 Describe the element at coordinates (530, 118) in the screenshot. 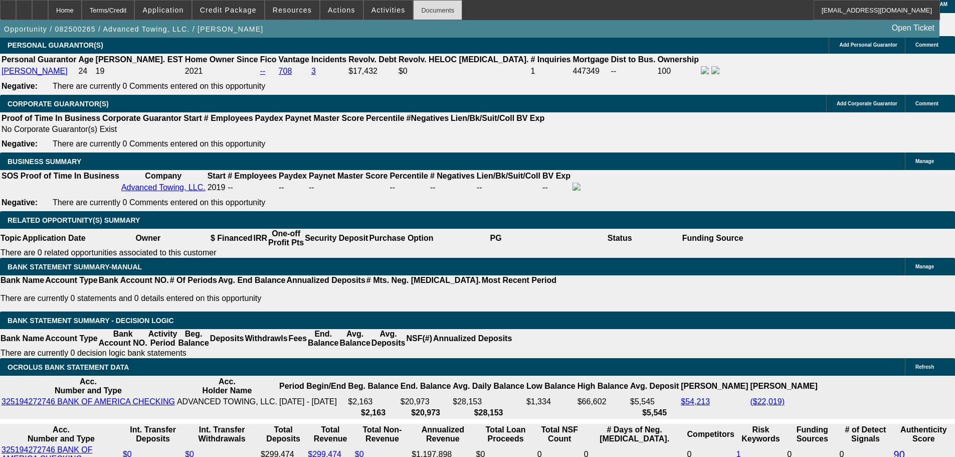

I see `b: BV Exp` at that location.